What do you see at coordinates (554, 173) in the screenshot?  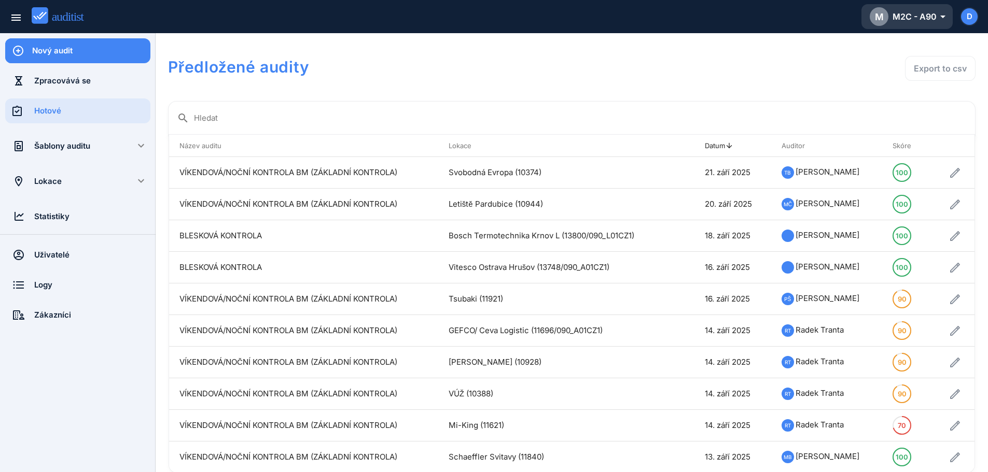 I see `td: Svobodná Evropa (10374)` at bounding box center [554, 173].